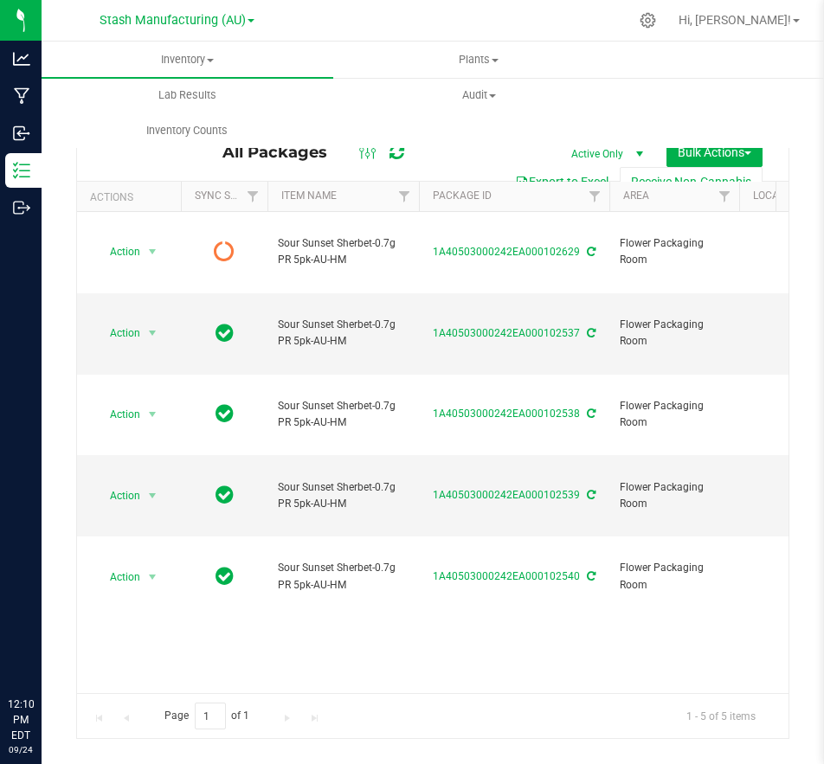 The height and width of the screenshot is (764, 824). What do you see at coordinates (691, 182) in the screenshot?
I see `button: Receive Non-Cannabis` at bounding box center [691, 182].